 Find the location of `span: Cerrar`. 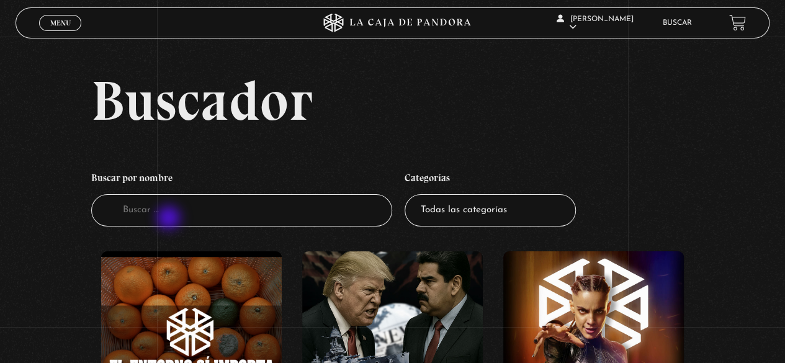

span: Cerrar is located at coordinates (60, 34).